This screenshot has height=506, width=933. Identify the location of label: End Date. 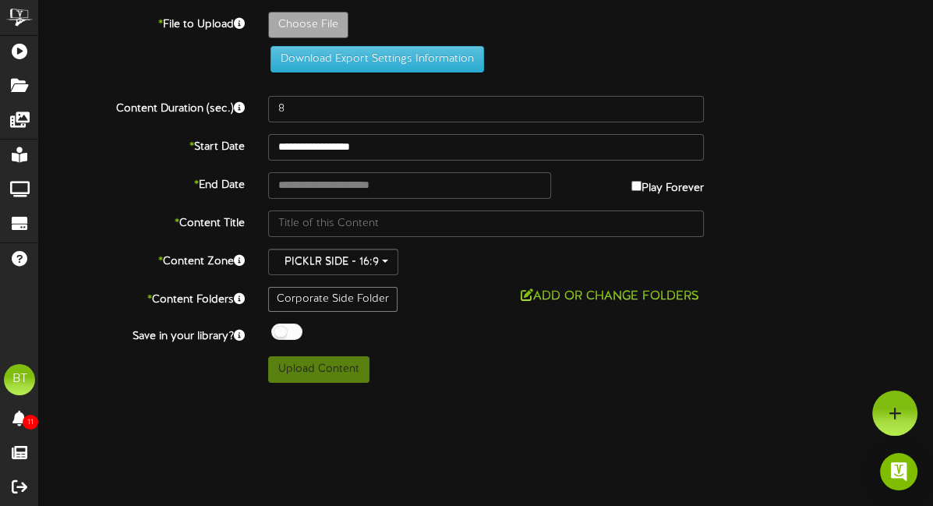
(142, 182).